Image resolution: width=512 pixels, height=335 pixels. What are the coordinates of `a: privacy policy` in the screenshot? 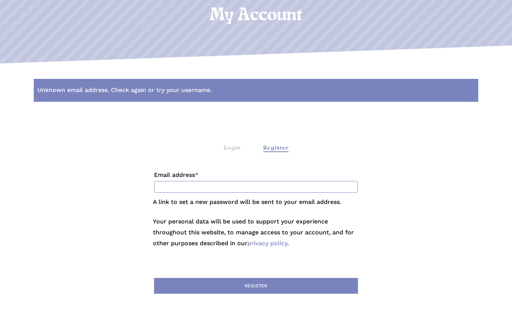 It's located at (267, 243).